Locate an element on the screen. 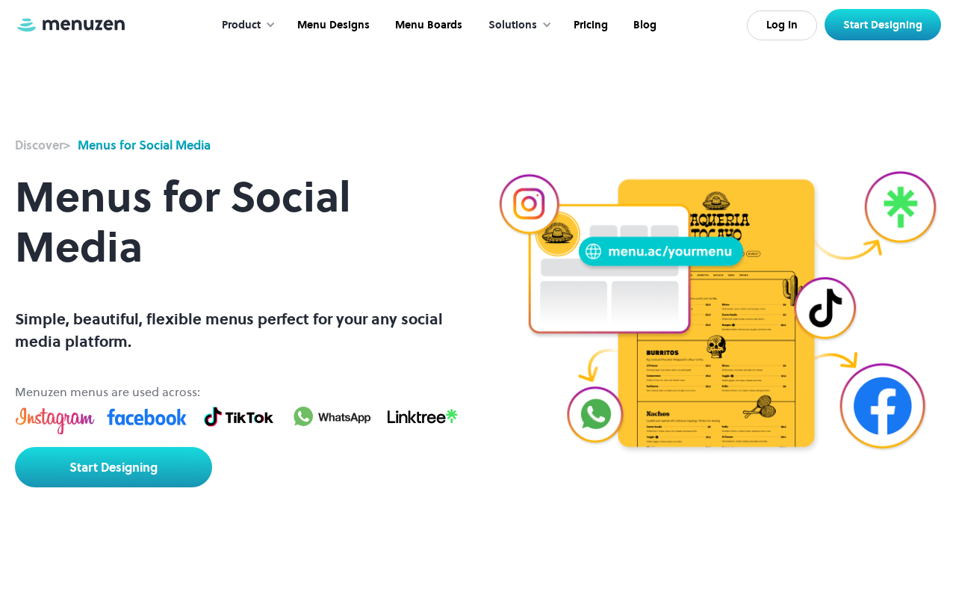 This screenshot has width=956, height=598. div: Menus for Social Media is located at coordinates (144, 145).